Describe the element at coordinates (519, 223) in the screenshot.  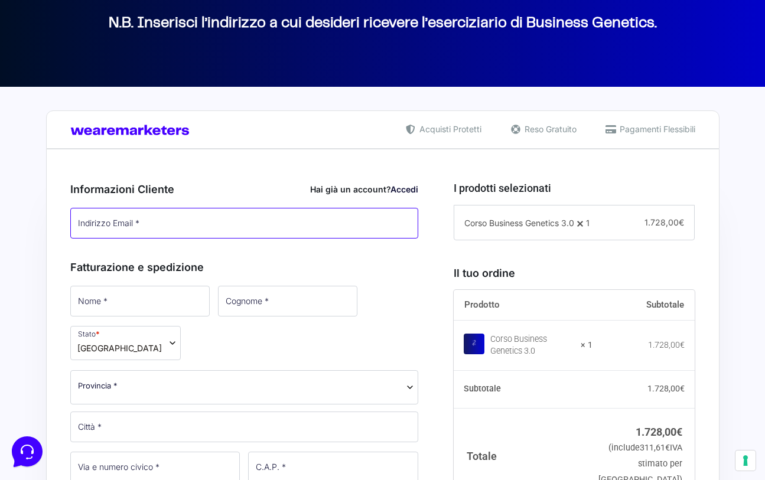
I see `span: Corso Business Genetics 3.0` at that location.